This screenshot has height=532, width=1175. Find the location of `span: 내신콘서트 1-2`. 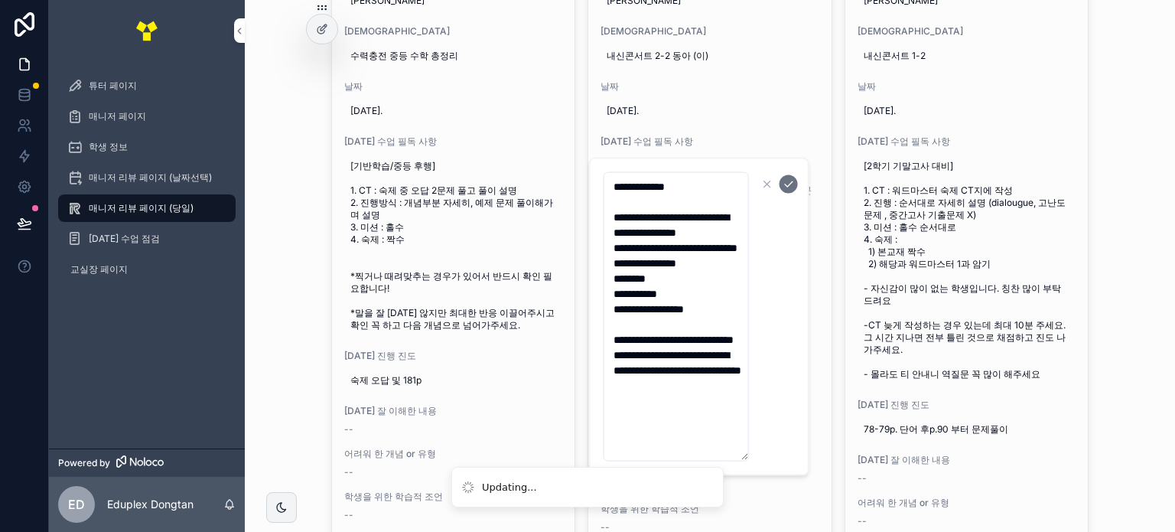

span: 내신콘서트 1-2 is located at coordinates (967, 56).